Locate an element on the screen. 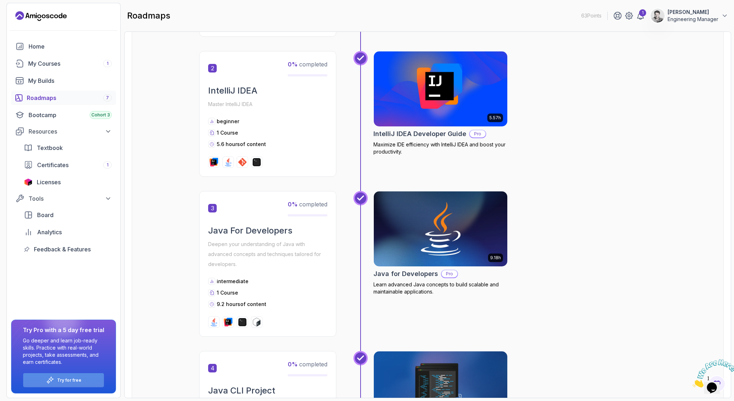 The height and width of the screenshot is (401, 734). a: 1 is located at coordinates (641, 16).